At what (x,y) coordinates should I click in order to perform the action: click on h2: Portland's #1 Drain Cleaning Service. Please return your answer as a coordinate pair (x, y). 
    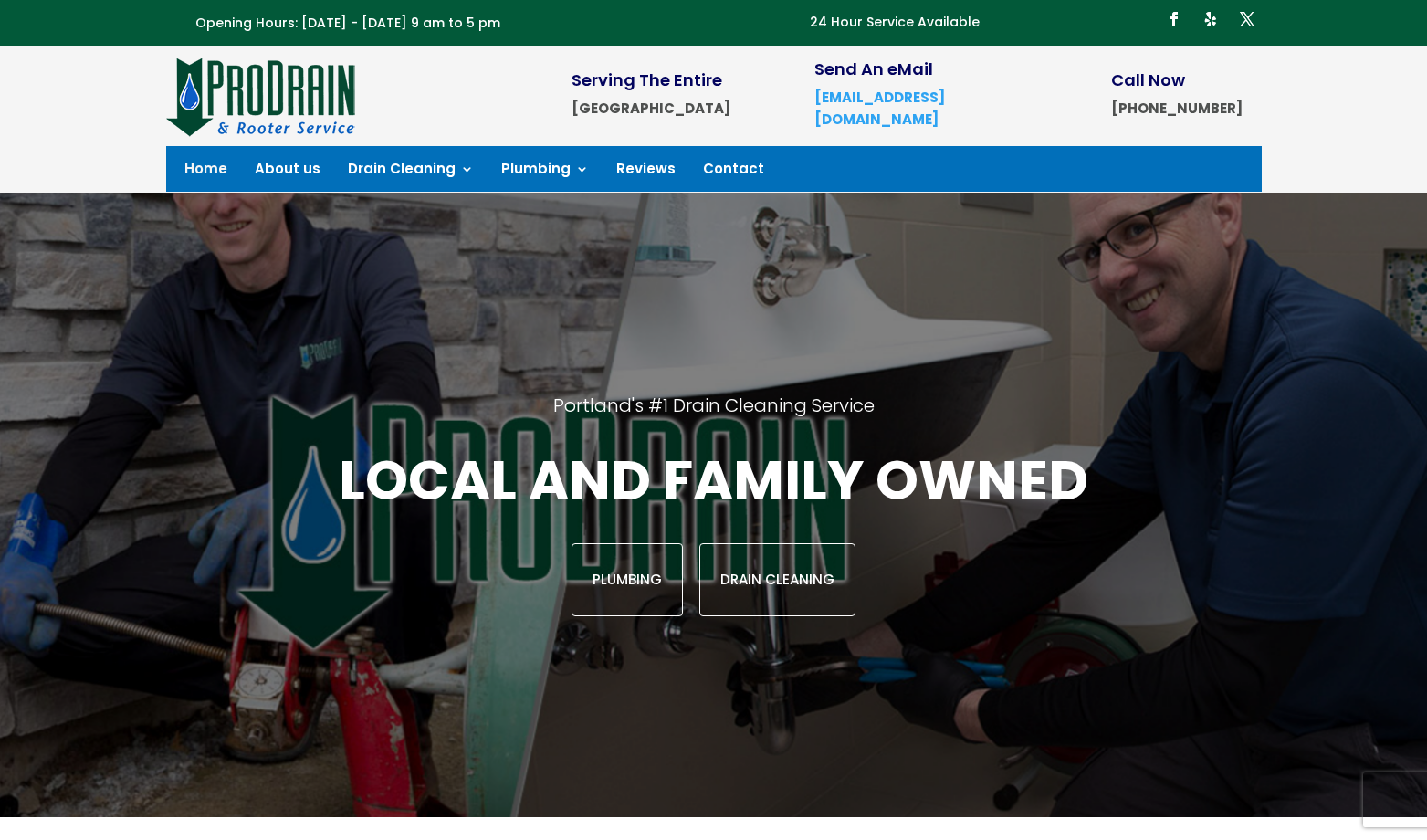
    Looking at the image, I should click on (714, 419).